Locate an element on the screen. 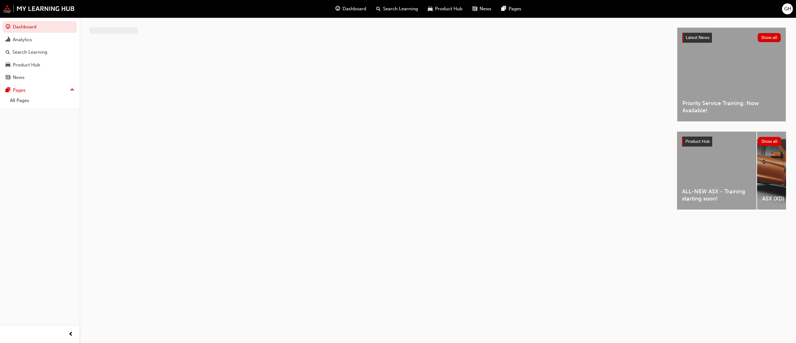 The image size is (796, 343). a: Search Learning is located at coordinates (40, 52).